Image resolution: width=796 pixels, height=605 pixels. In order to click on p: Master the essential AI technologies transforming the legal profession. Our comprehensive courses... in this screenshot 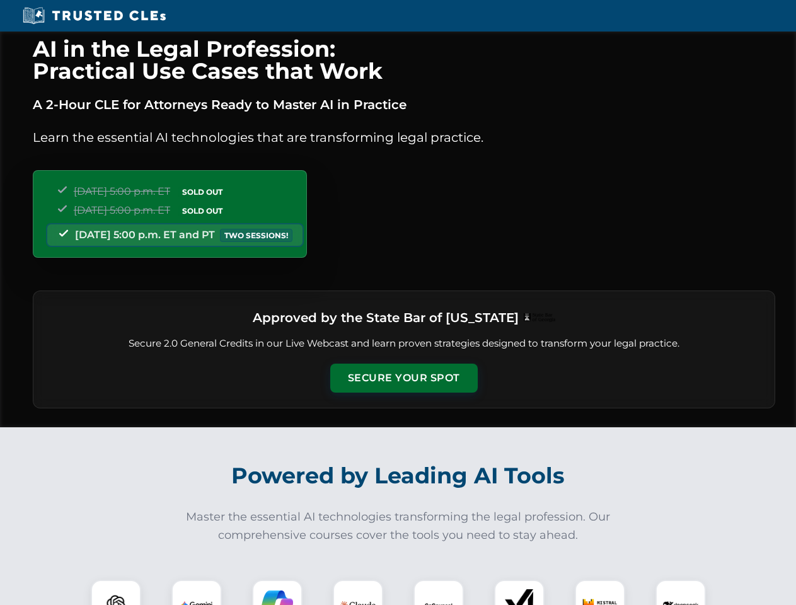, I will do `click(398, 526)`.